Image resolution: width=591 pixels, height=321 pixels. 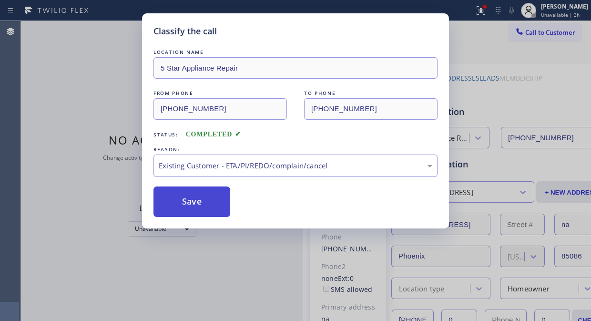 What do you see at coordinates (166, 134) in the screenshot?
I see `span: Status:` at bounding box center [166, 134].